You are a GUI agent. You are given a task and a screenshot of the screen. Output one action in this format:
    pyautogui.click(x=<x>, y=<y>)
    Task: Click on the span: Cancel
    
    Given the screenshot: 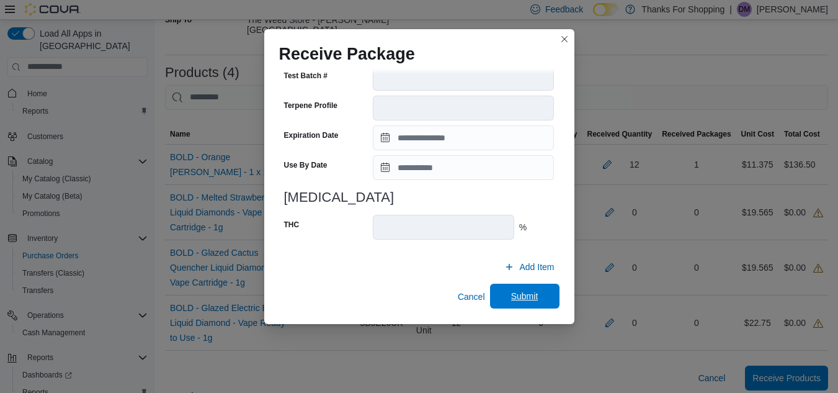 What is the action you would take?
    pyautogui.click(x=471, y=296)
    